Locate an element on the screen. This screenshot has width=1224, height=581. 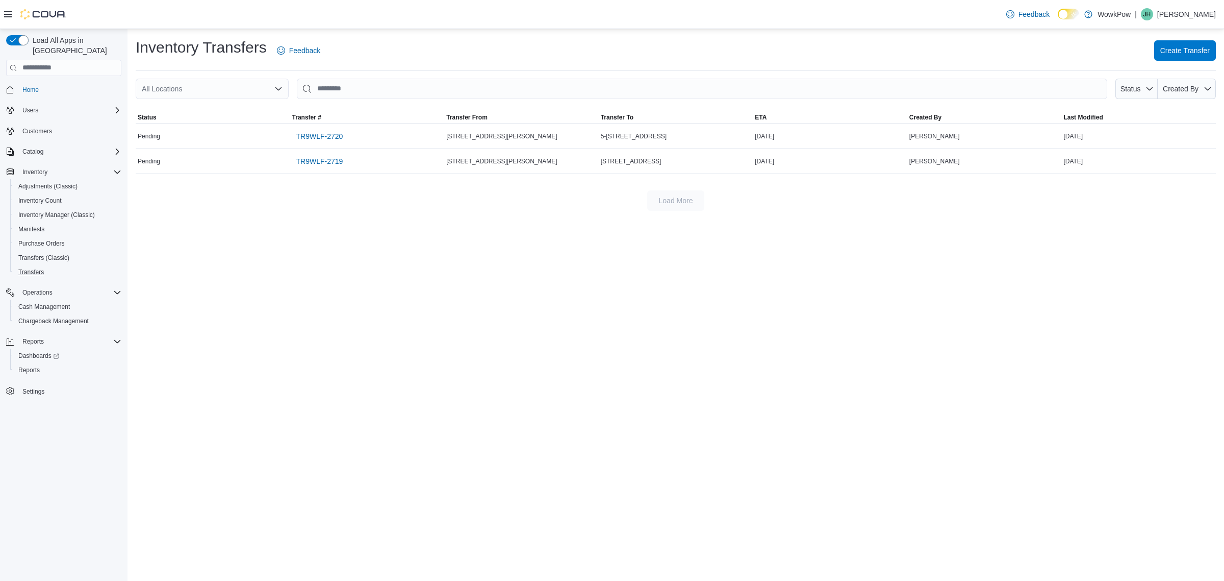
a: Cash Management is located at coordinates (44, 307).